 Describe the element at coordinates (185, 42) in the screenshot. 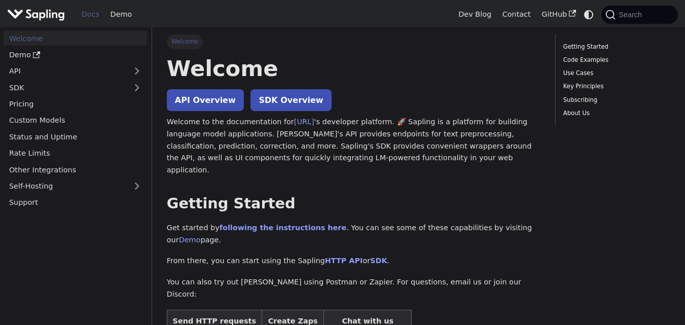

I see `span: Welcome` at that location.